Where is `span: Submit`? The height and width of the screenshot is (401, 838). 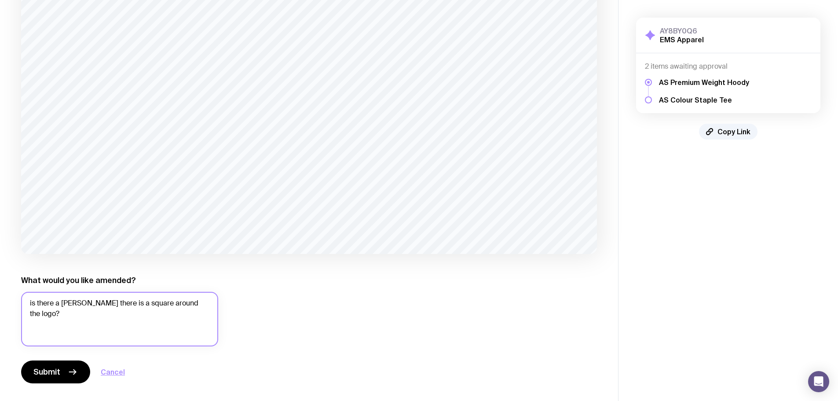
span: Submit is located at coordinates (47, 372).